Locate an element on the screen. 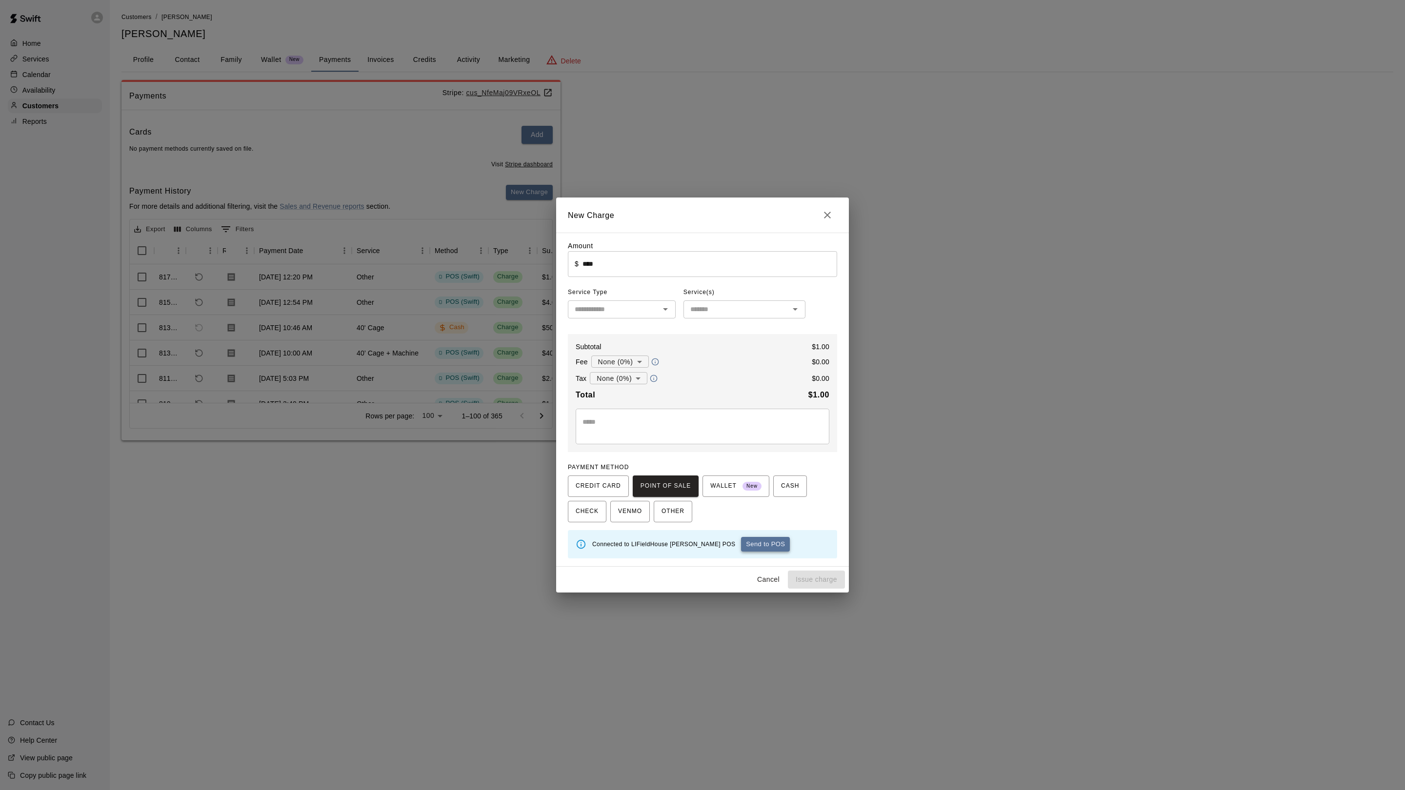 The image size is (1405, 790). button: WALLET New is located at coordinates (736, 486).